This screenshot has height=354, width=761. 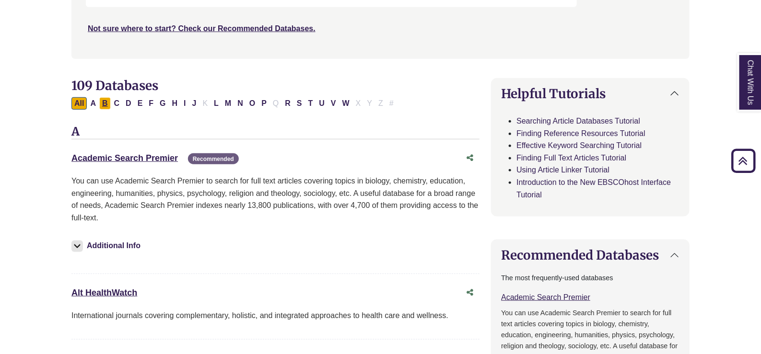 What do you see at coordinates (185, 104) in the screenshot?
I see `button: Filter Results I` at bounding box center [185, 104].